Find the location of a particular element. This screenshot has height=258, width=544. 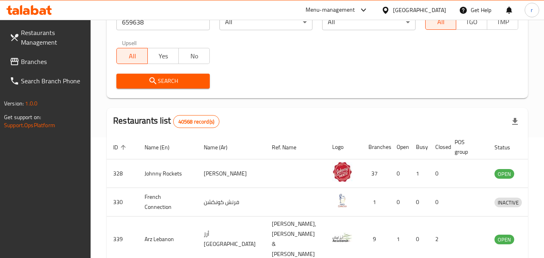

span: Name (En) is located at coordinates (162, 147).